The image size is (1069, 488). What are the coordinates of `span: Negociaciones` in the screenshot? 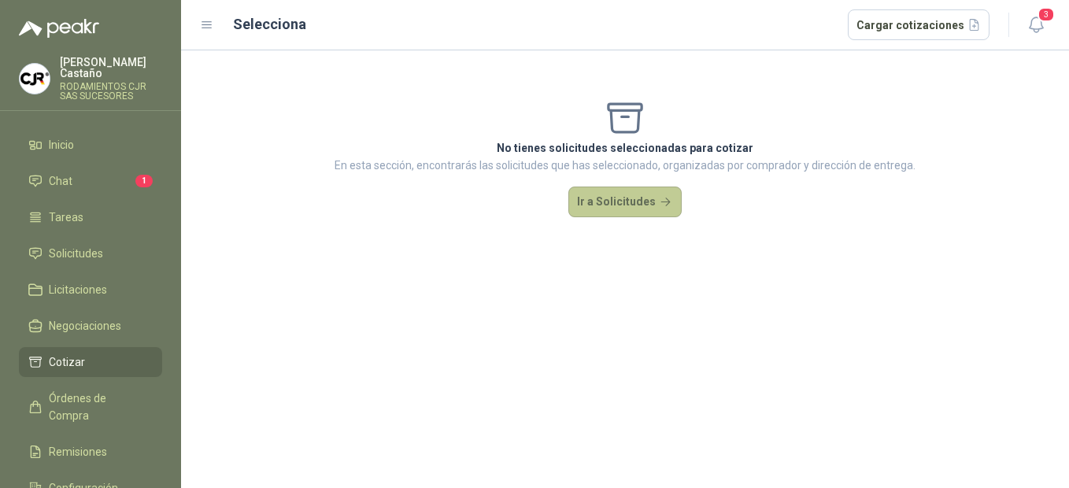 It's located at (85, 326).